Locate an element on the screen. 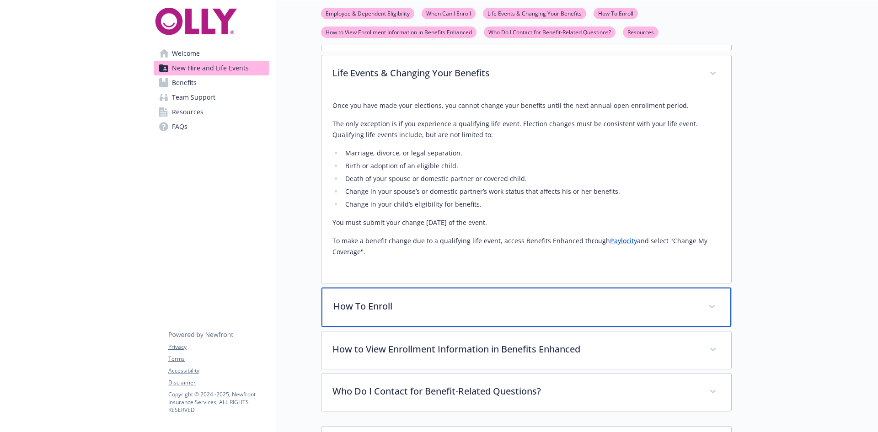  a: Welcome is located at coordinates (211, 53).